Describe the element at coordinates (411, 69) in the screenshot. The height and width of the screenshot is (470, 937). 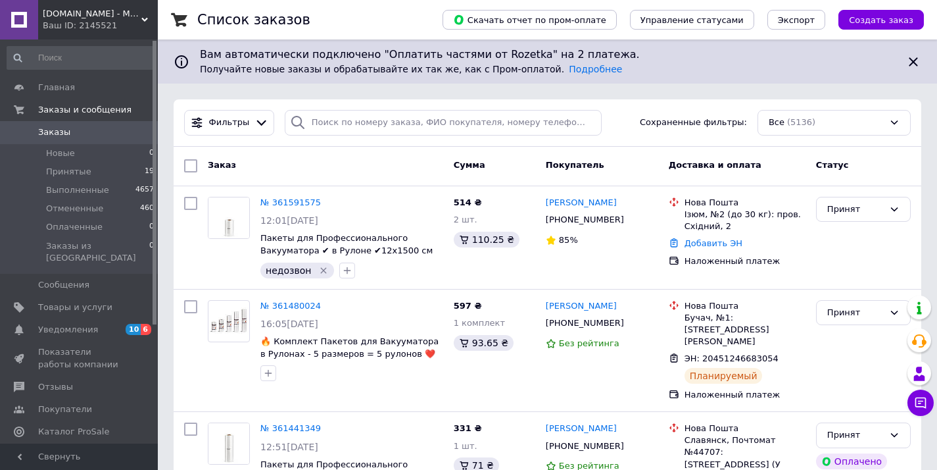
I see `span: Получайте новые заказы и обрабатывайте их так же, как с Пром-оплатой.` at that location.